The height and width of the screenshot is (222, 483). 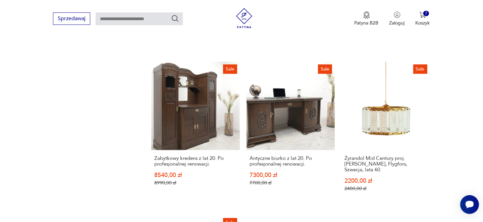 What do you see at coordinates (422, 19) in the screenshot?
I see `button: 7Koszyk` at bounding box center [422, 19].